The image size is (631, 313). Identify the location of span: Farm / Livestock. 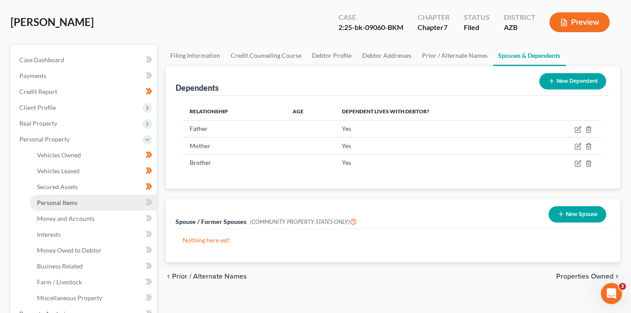
(59, 281).